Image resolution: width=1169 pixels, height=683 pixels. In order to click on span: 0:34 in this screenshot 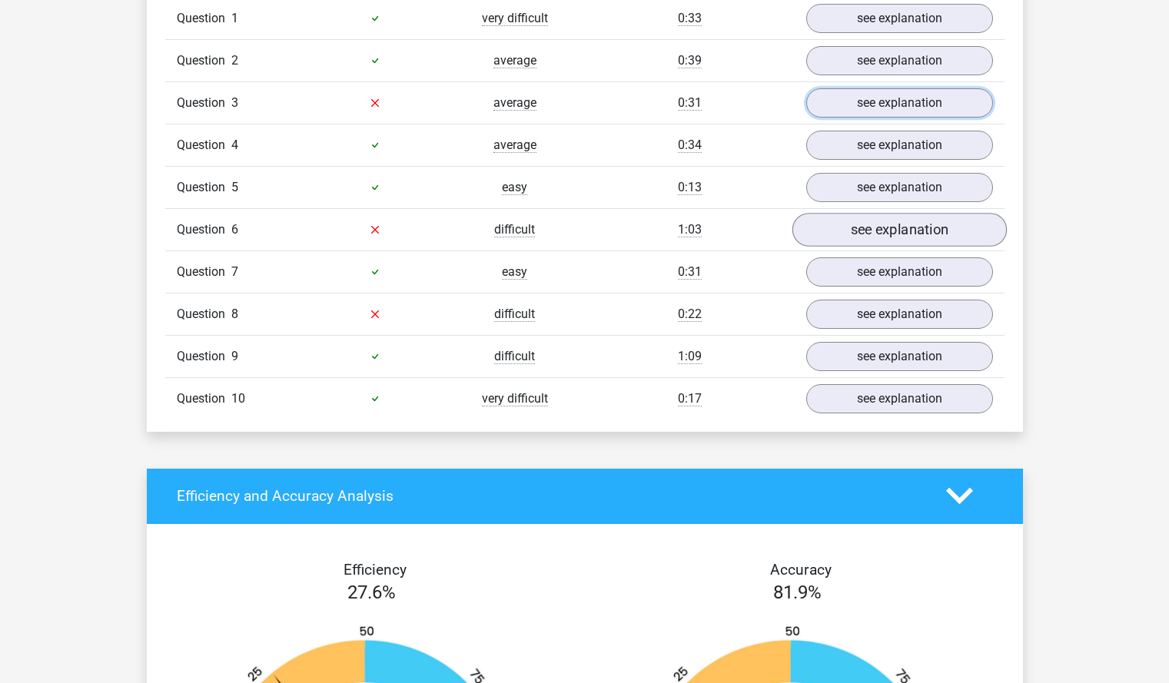, I will do `click(689, 145)`.